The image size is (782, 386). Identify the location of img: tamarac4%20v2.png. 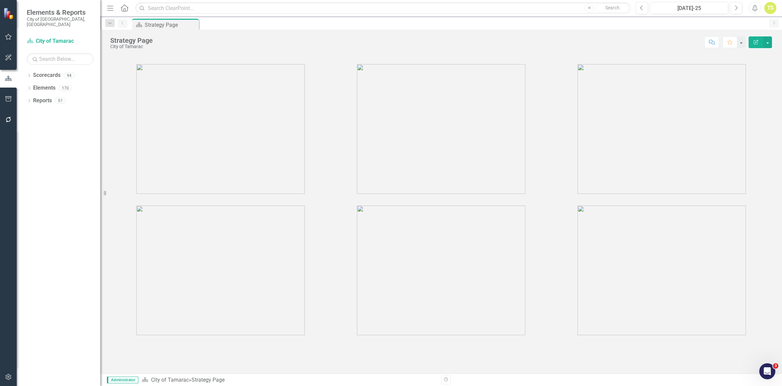
(221, 271).